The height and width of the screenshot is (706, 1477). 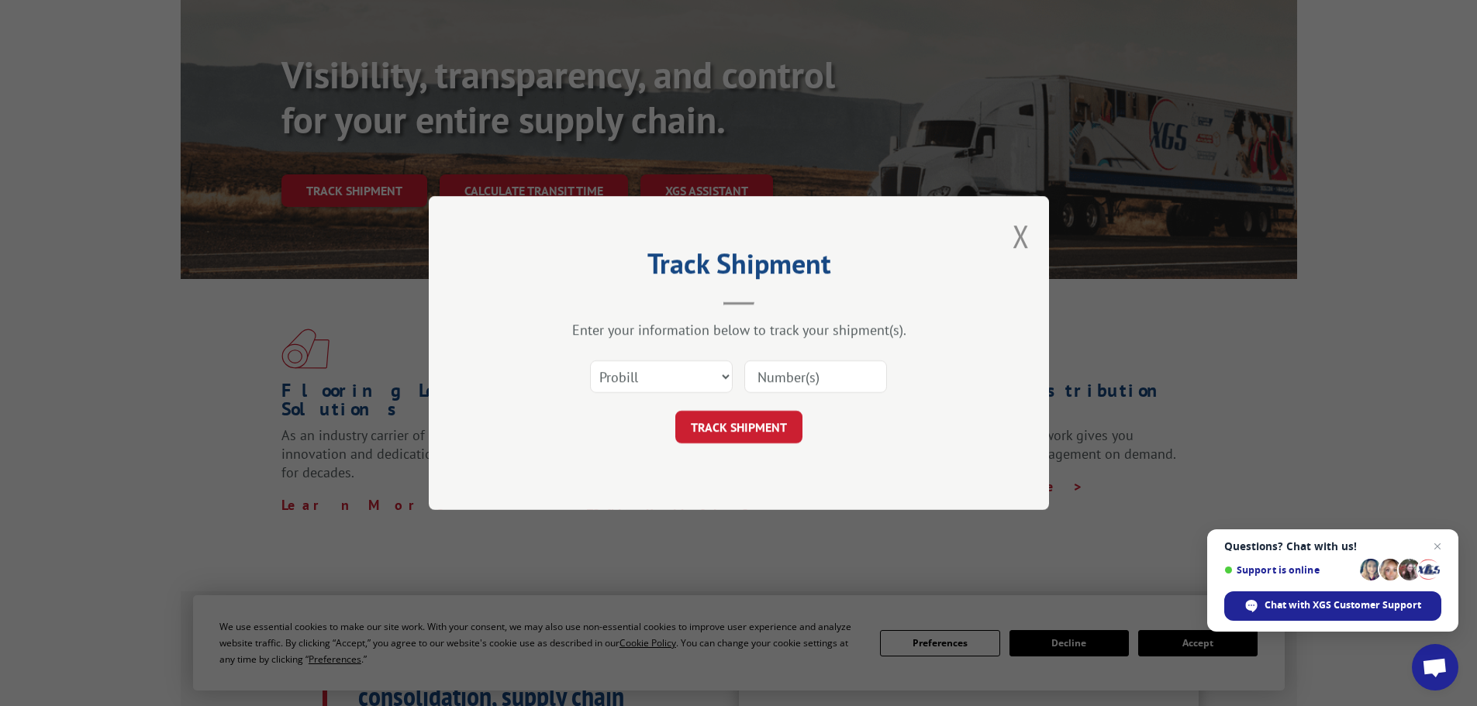 What do you see at coordinates (1021, 236) in the screenshot?
I see `button: Close modal` at bounding box center [1021, 236].